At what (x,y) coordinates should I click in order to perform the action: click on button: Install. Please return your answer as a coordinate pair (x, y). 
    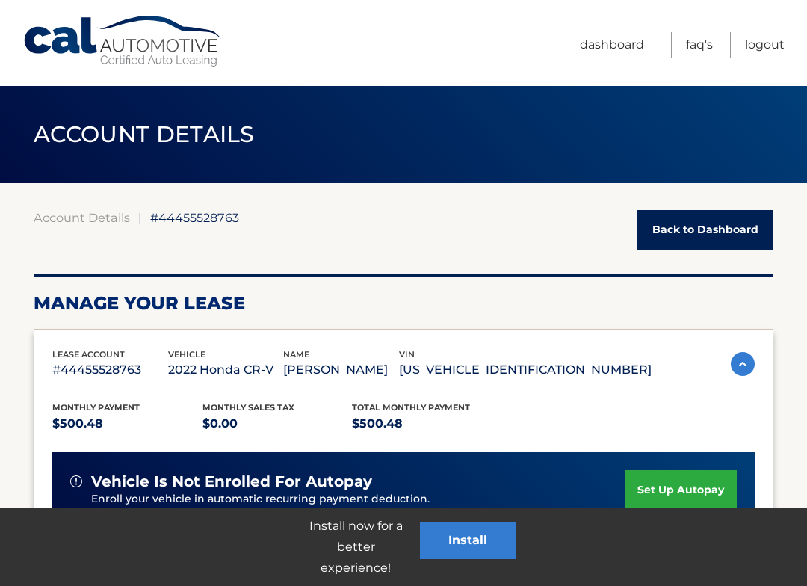
    Looking at the image, I should click on (468, 540).